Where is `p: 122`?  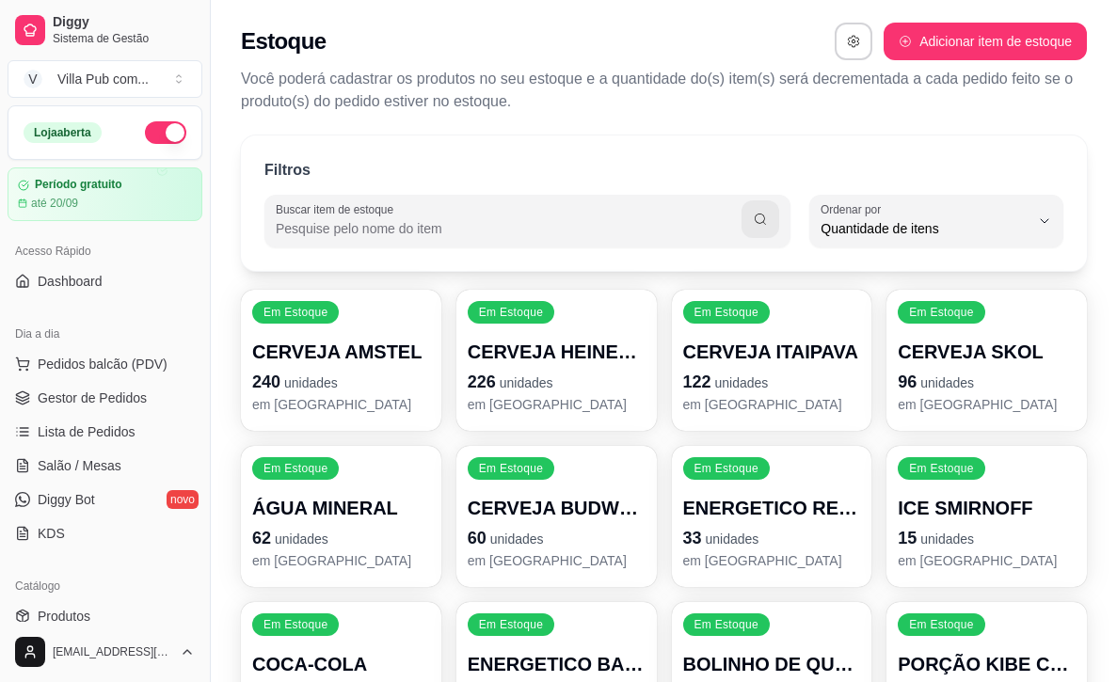 p: 122 is located at coordinates (771, 382).